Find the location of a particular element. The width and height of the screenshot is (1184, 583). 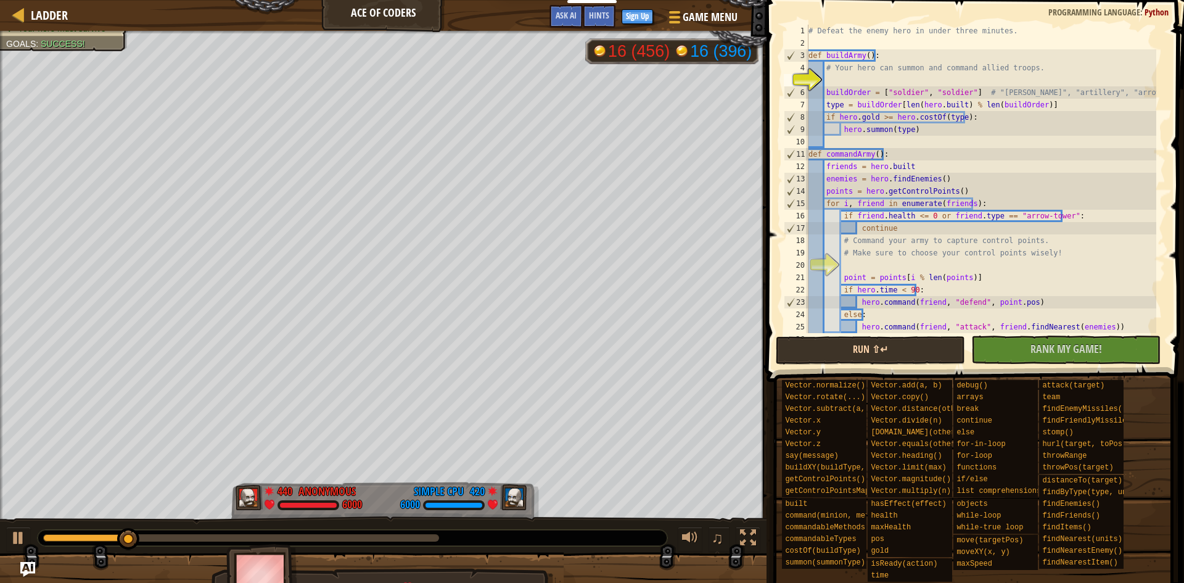

span: Vector.divide(n) is located at coordinates (906, 420).